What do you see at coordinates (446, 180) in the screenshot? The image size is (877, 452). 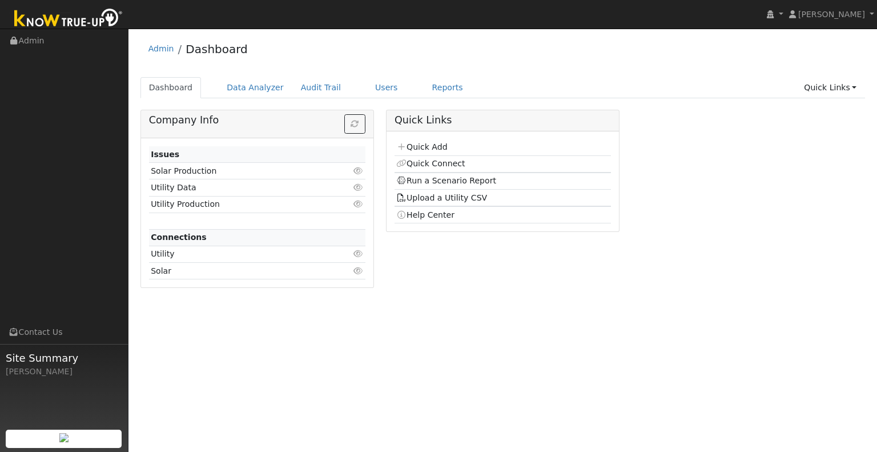 I see `a: Run a Scenario Report` at bounding box center [446, 180].